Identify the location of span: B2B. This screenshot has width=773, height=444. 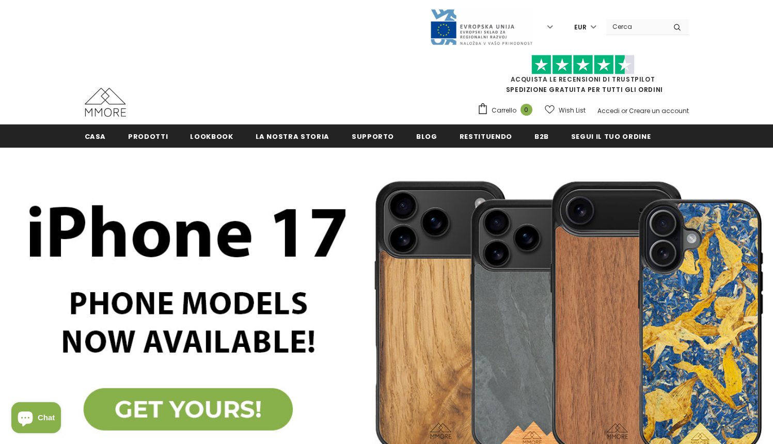
(542, 136).